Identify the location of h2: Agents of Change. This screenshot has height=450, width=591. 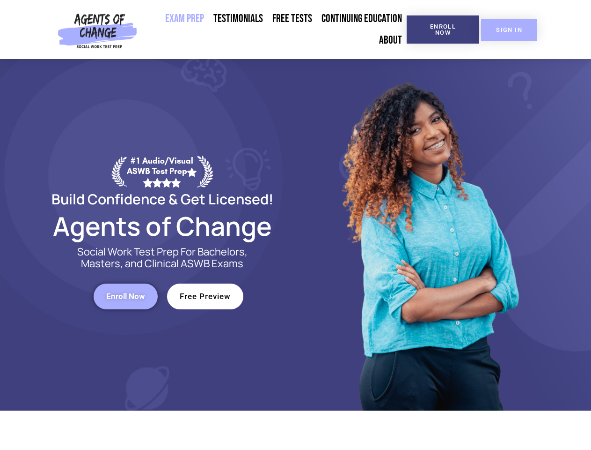
(162, 226).